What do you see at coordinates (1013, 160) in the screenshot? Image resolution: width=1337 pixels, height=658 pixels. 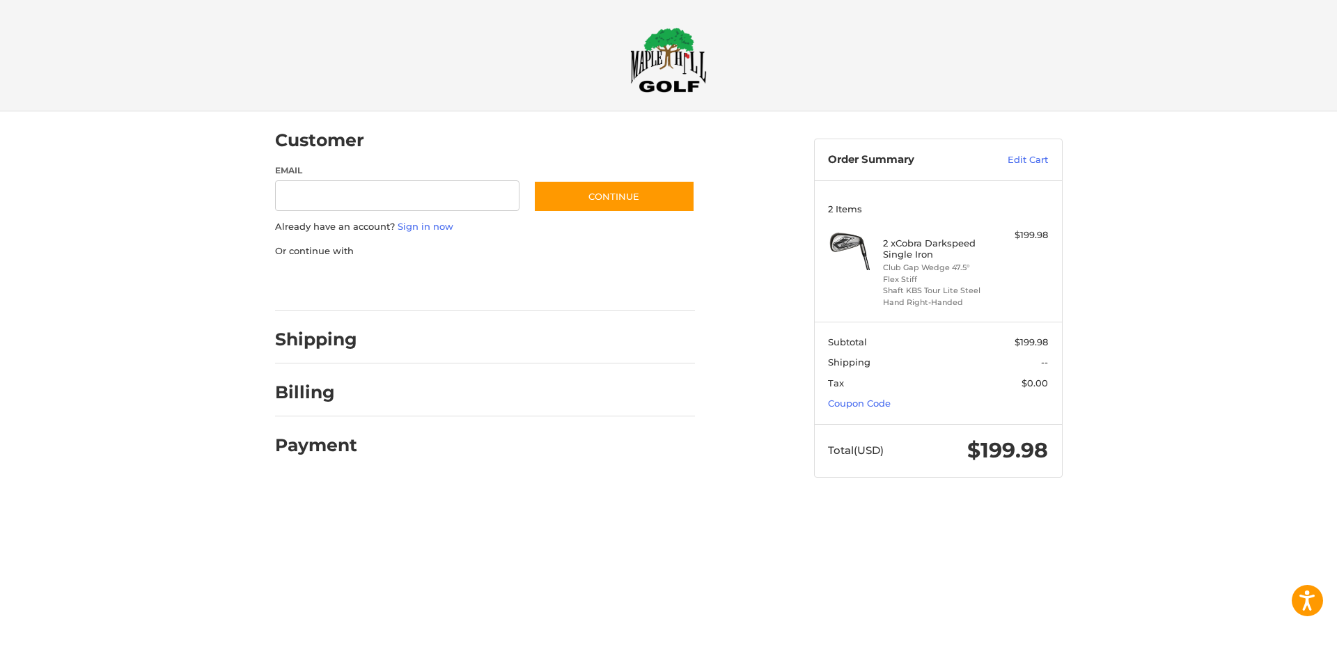 I see `a: Edit Cart` at bounding box center [1013, 160].